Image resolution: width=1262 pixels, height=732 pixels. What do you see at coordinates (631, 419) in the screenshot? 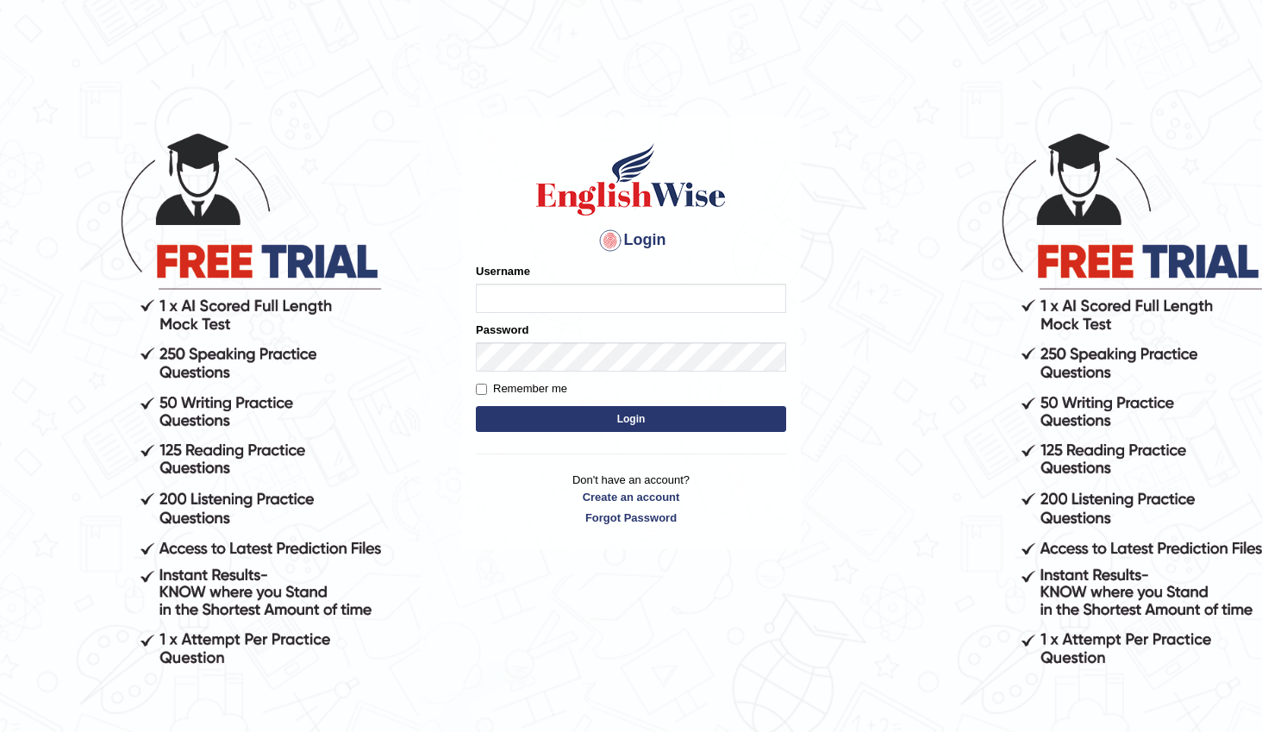
I see `button: Login` at bounding box center [631, 419].